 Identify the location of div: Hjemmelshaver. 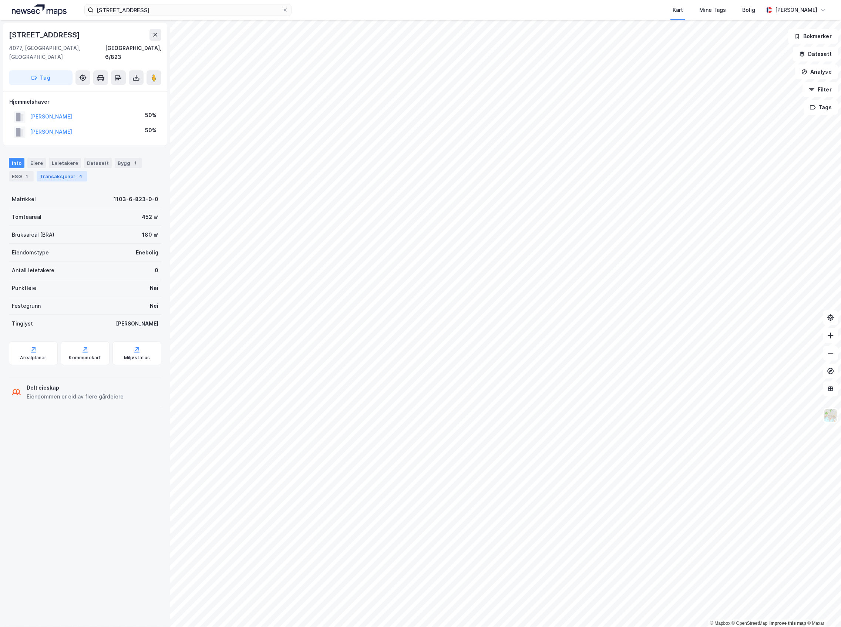
(85, 102).